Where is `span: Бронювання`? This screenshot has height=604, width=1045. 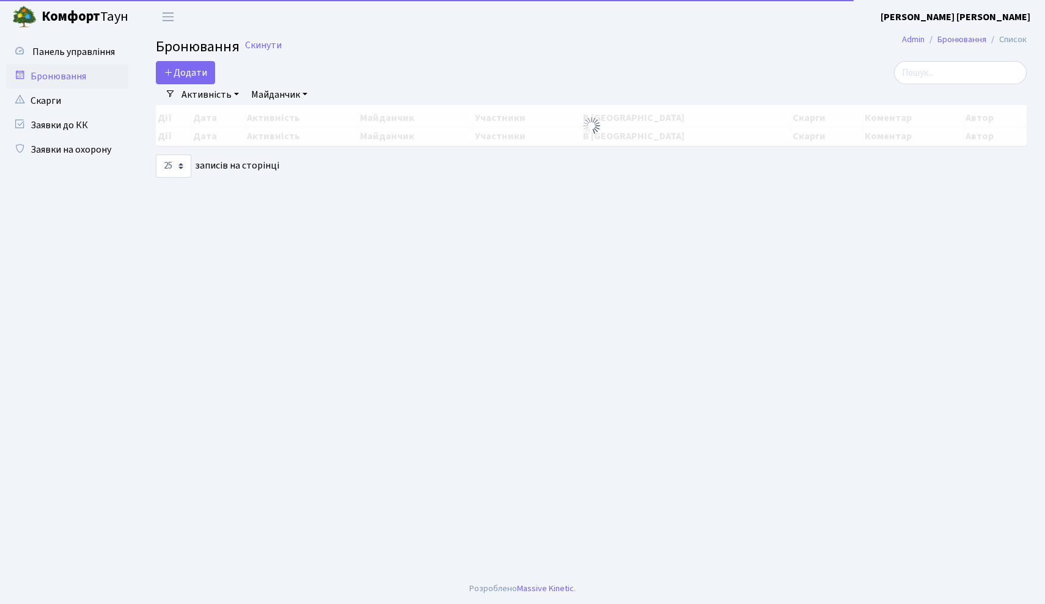
span: Бронювання is located at coordinates (197, 46).